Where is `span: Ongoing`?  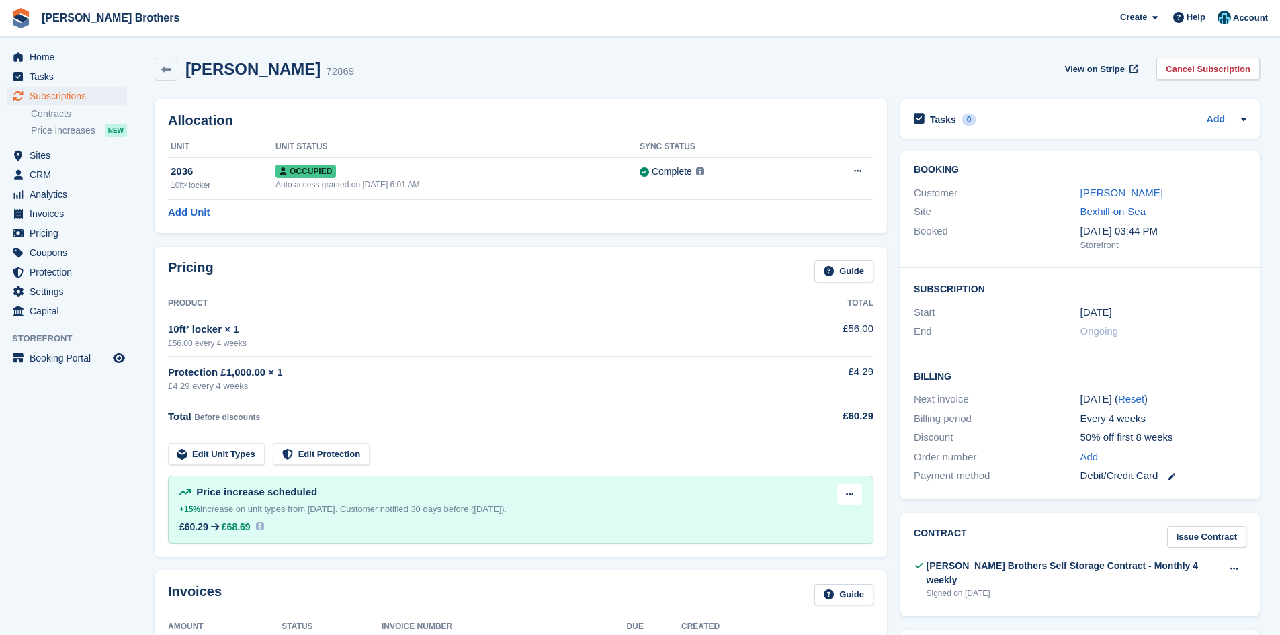 span: Ongoing is located at coordinates (1099, 331).